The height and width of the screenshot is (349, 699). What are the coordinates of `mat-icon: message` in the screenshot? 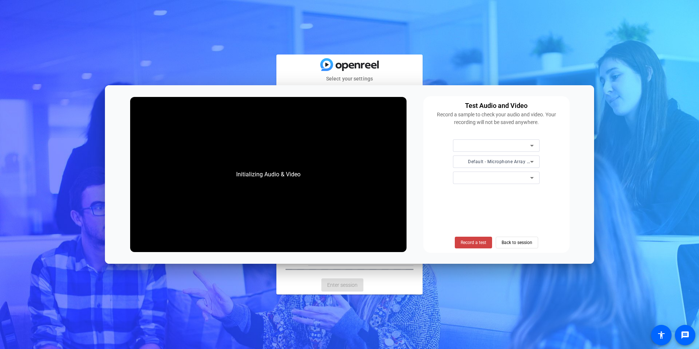 It's located at (685, 335).